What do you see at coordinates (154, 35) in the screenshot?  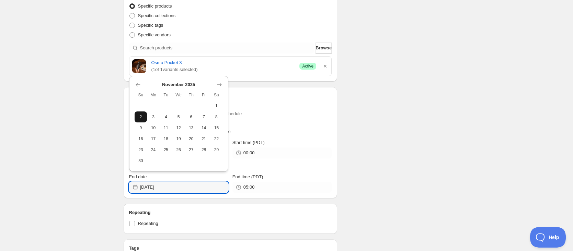 I see `span: Specific vendors` at bounding box center [154, 35].